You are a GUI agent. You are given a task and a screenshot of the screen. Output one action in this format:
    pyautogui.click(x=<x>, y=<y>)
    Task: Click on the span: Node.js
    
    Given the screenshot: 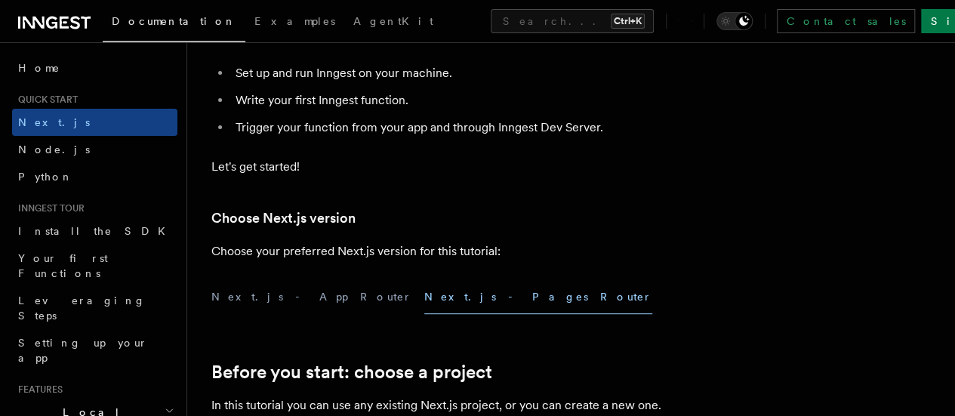 What is the action you would take?
    pyautogui.click(x=54, y=150)
    